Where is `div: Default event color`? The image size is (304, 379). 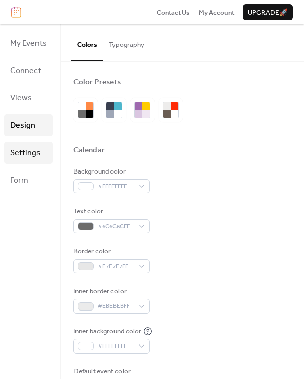
div: Default event color is located at coordinates (111, 371).